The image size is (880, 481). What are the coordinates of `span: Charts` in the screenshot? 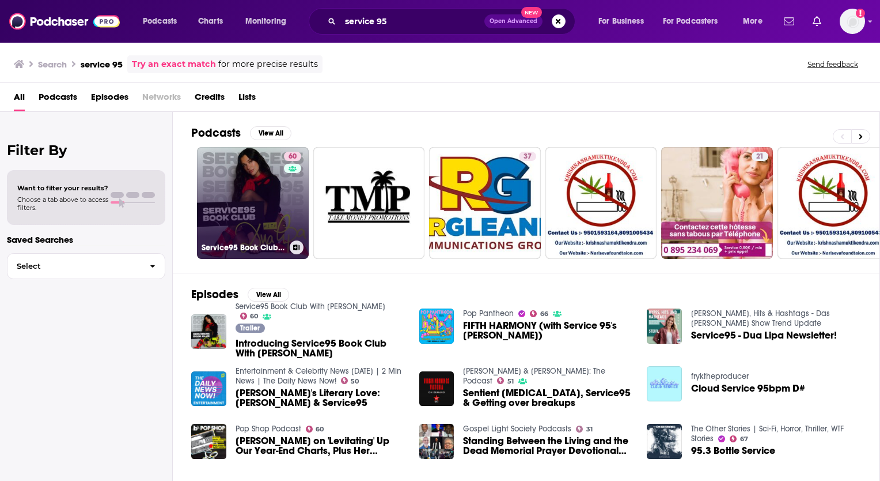 It's located at (210, 21).